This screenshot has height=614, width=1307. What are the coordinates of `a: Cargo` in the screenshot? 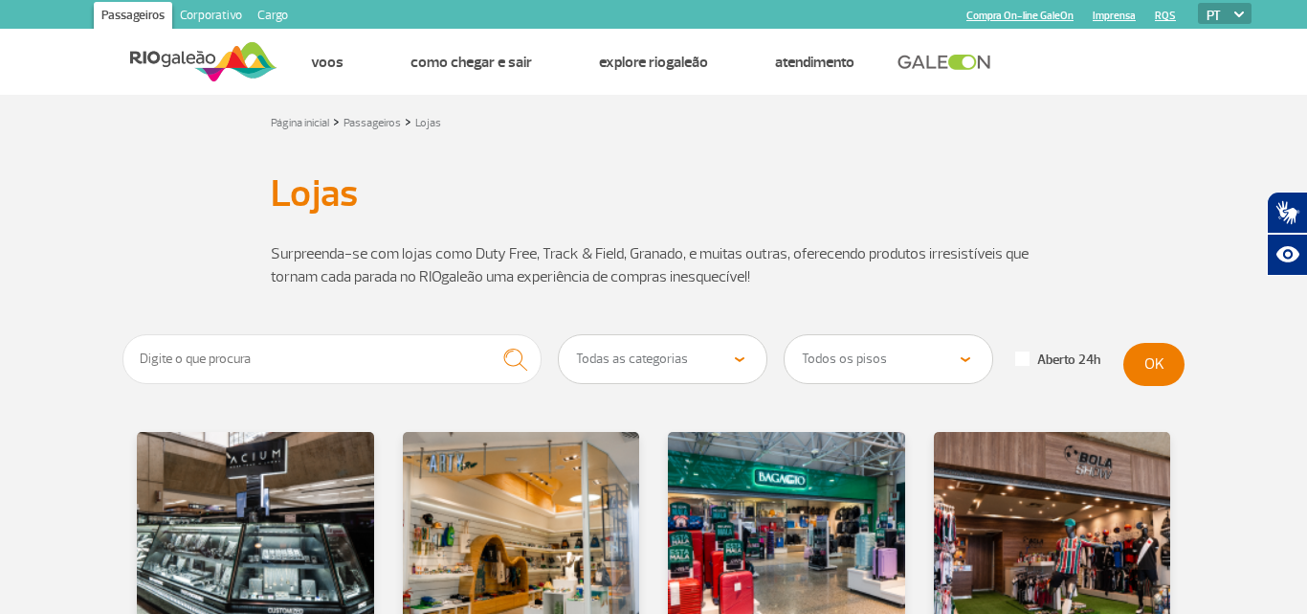 It's located at (273, 17).